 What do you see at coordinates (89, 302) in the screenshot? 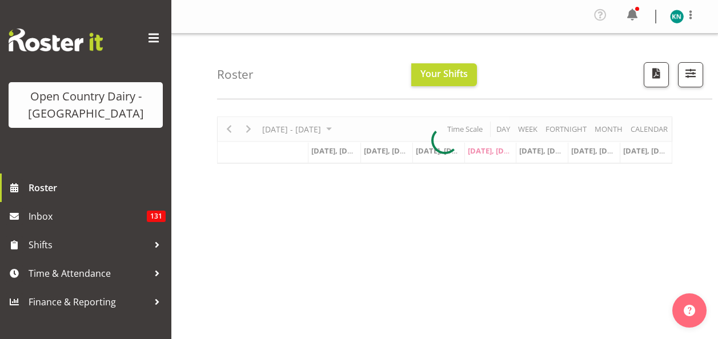
I see `span: Finance & Reporting` at bounding box center [89, 302].